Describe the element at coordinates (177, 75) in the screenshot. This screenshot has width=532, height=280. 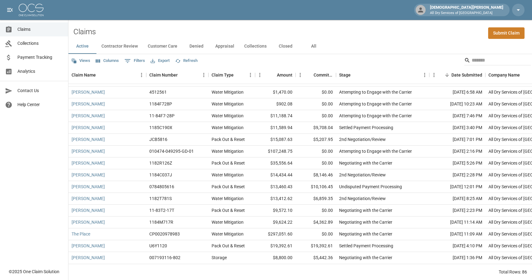
I see `div: Claim Number` at that location.